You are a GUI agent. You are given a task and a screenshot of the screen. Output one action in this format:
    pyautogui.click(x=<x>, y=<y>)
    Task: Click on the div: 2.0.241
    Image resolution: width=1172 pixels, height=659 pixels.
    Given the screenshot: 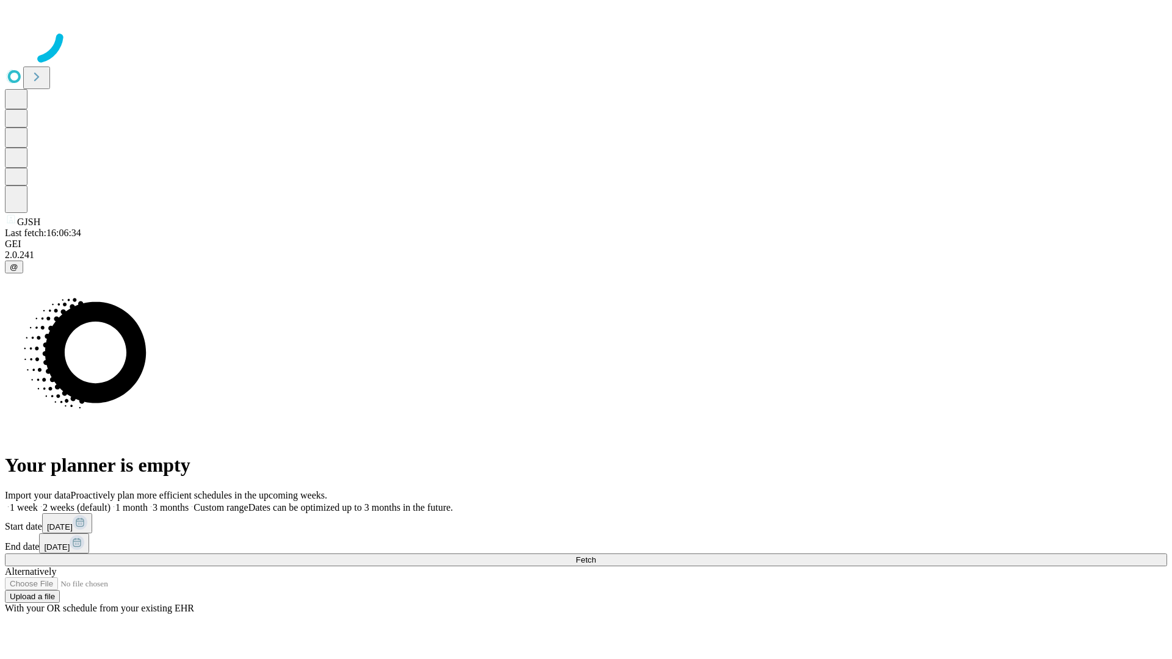 What is the action you would take?
    pyautogui.click(x=586, y=255)
    